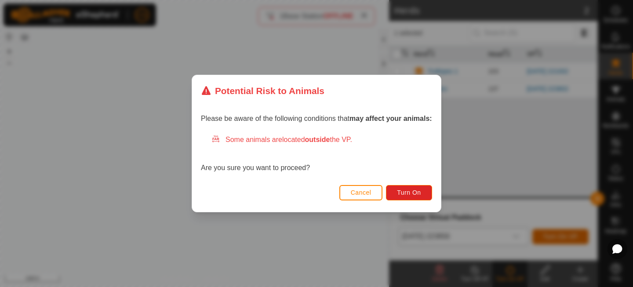 The height and width of the screenshot is (287, 633). Describe the element at coordinates (317, 139) in the screenshot. I see `span: located the VP.` at that location.